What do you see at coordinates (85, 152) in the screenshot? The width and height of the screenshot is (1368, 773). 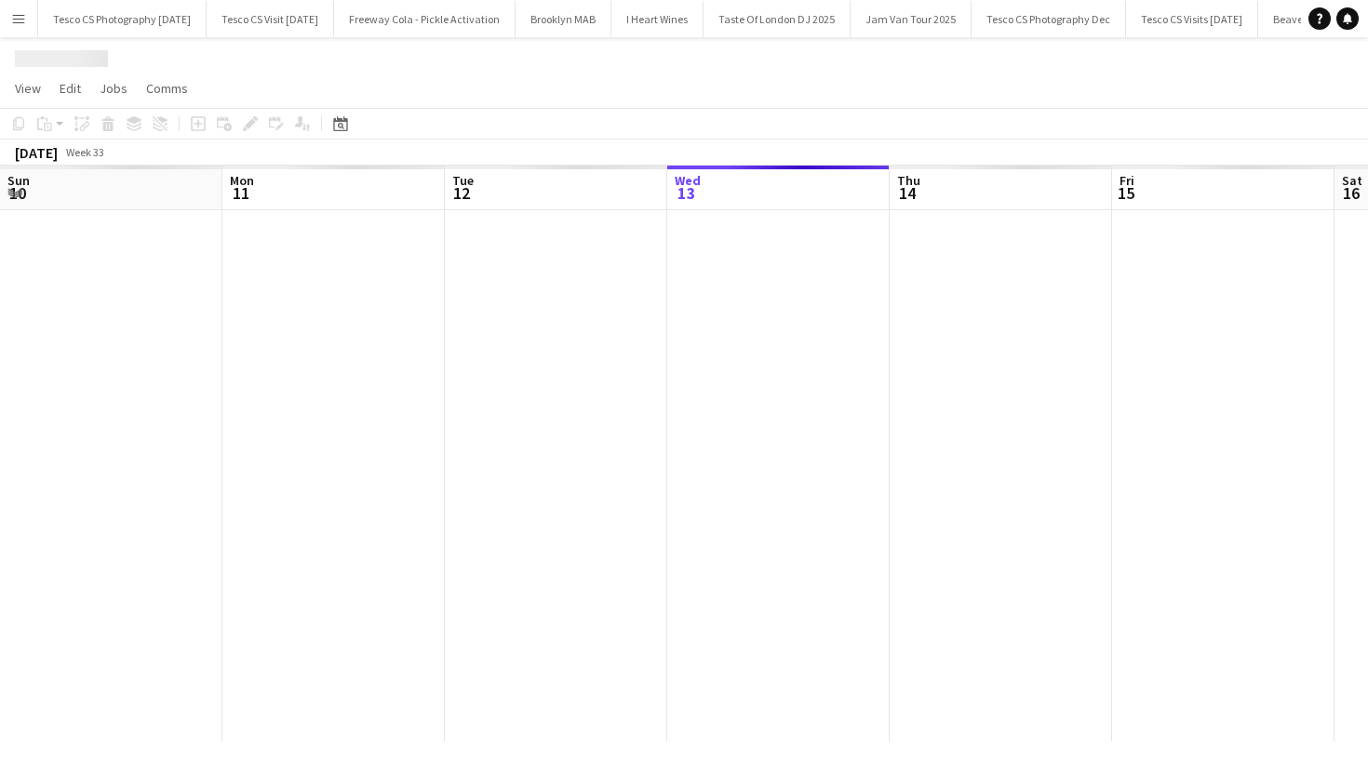 I see `span: Week 33` at bounding box center [85, 152].